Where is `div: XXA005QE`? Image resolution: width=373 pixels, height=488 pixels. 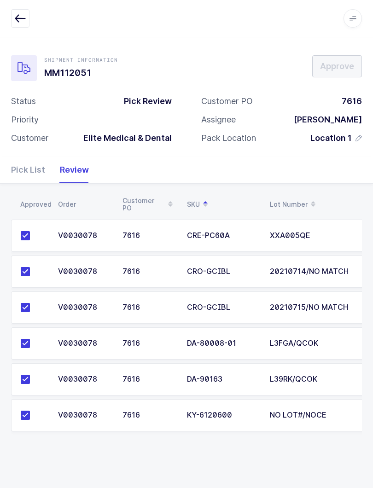
div: XXA005QE is located at coordinates (311, 236).